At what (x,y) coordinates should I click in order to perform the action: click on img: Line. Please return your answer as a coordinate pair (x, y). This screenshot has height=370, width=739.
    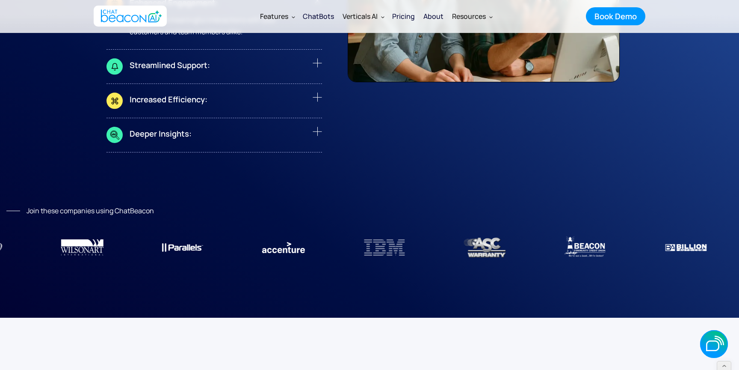
    Looking at the image, I should click on (13, 210).